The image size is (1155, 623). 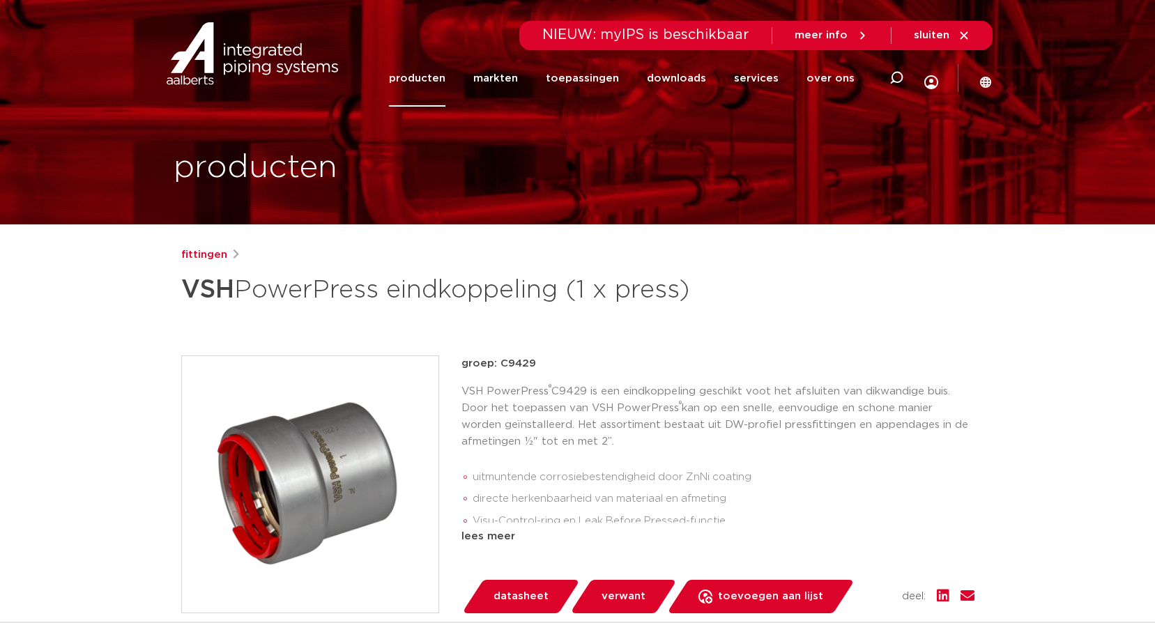 What do you see at coordinates (931, 35) in the screenshot?
I see `span: sluiten` at bounding box center [931, 35].